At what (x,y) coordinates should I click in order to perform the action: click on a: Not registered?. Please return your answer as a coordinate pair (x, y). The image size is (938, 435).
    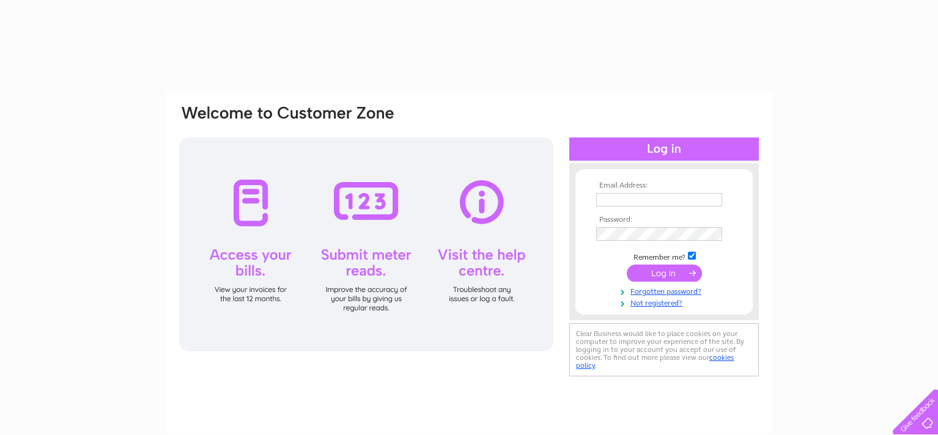
    Looking at the image, I should click on (665, 302).